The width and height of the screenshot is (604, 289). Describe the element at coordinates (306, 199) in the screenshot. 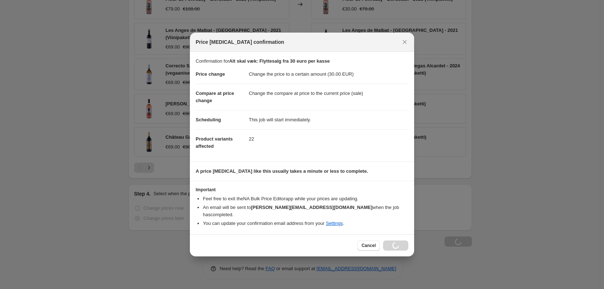

I see `li: Feel free to exit the NA Bulk Price Editor app while your prices are updating.` at that location.